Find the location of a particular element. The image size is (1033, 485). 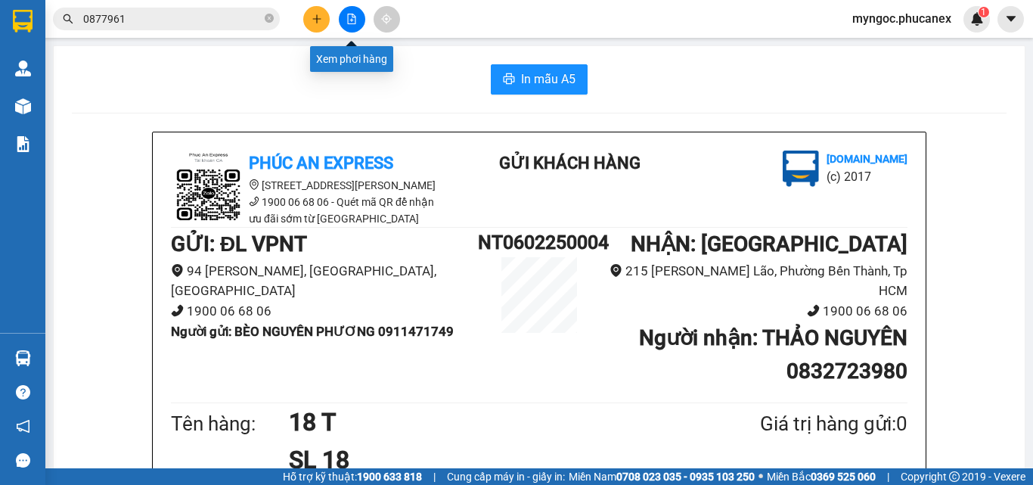

div: Giá trị hàng gửi: 0 is located at coordinates (797, 424).